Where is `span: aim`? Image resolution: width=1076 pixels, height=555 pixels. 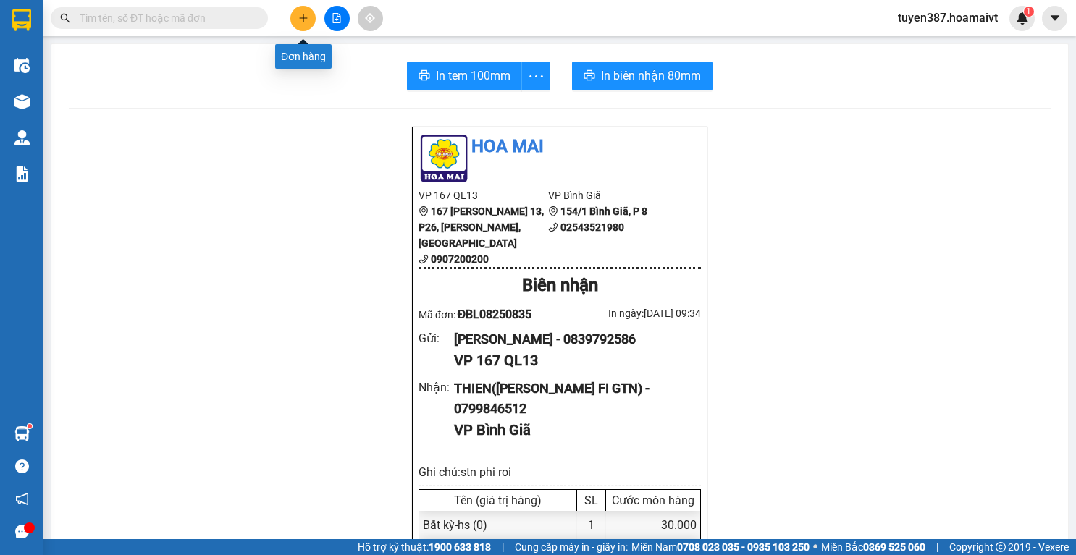
span: aim is located at coordinates (370, 18).